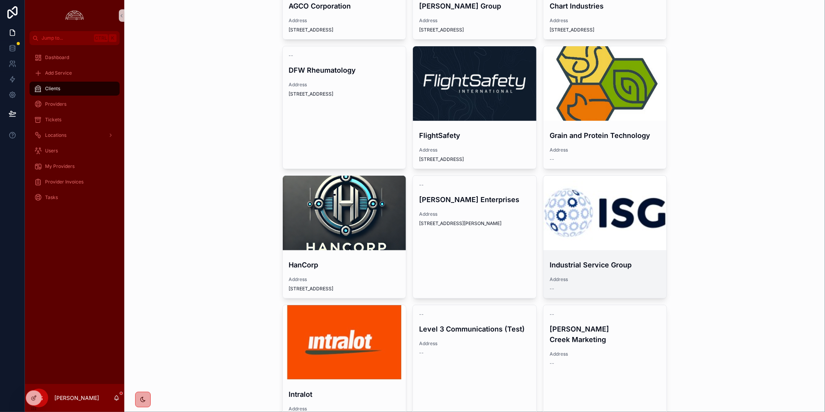 Image resolution: width=825 pixels, height=412 pixels. I want to click on button: Jump to...CtrlK, so click(75, 38).